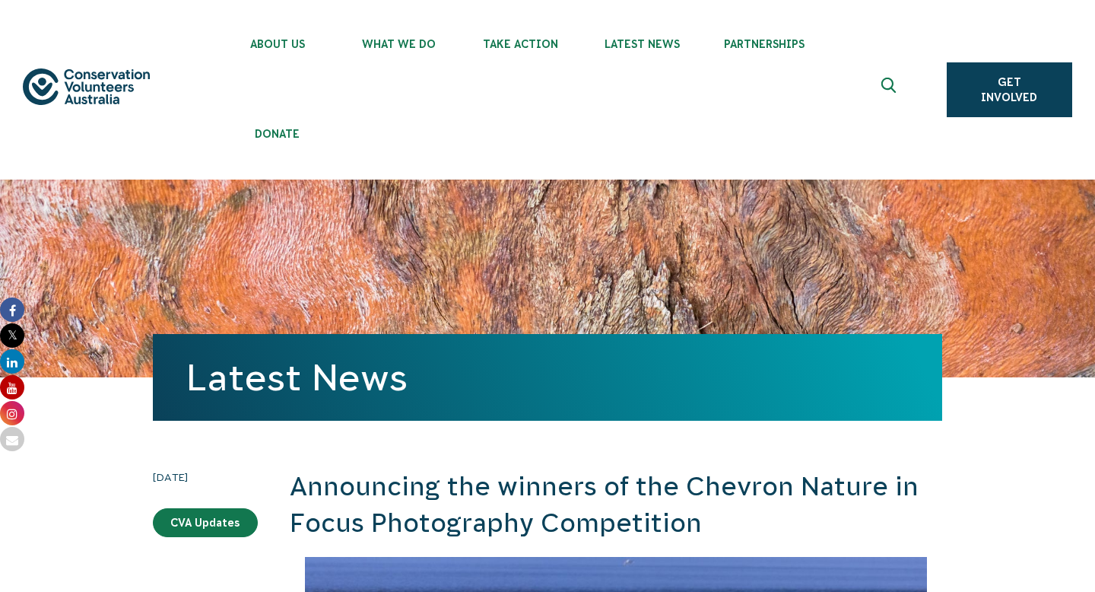 The width and height of the screenshot is (1095, 592). What do you see at coordinates (616, 504) in the screenshot?
I see `h2: Announcing the winners of the Chevron Nature in Focus Photography Competition` at bounding box center [616, 504].